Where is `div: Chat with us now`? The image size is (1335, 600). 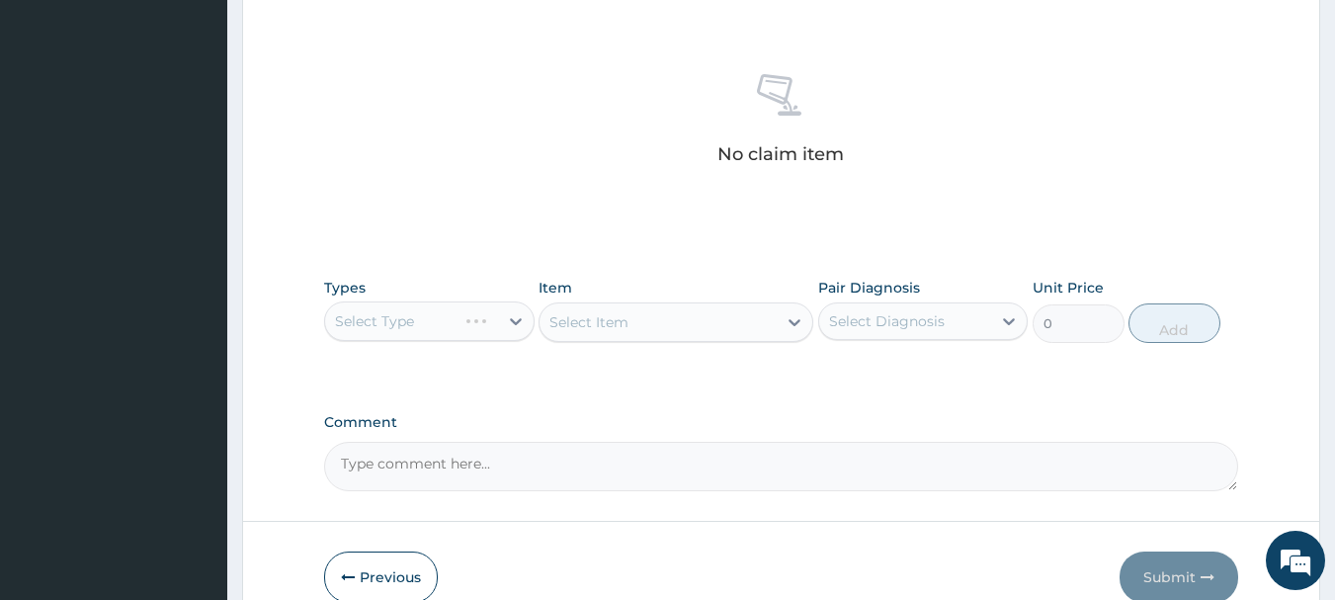 div: Chat with us now is located at coordinates (217, 124).